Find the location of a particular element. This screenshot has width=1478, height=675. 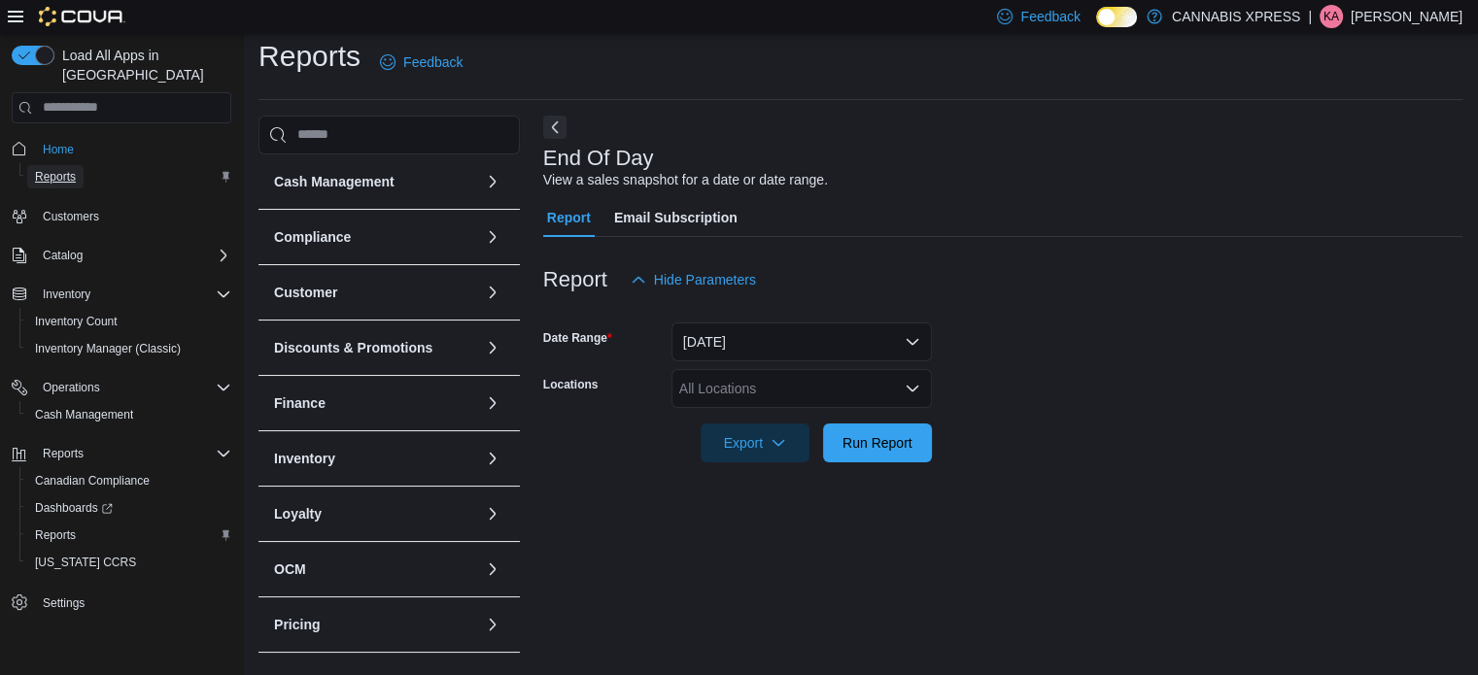

button: Cash Management is located at coordinates (375, 182).